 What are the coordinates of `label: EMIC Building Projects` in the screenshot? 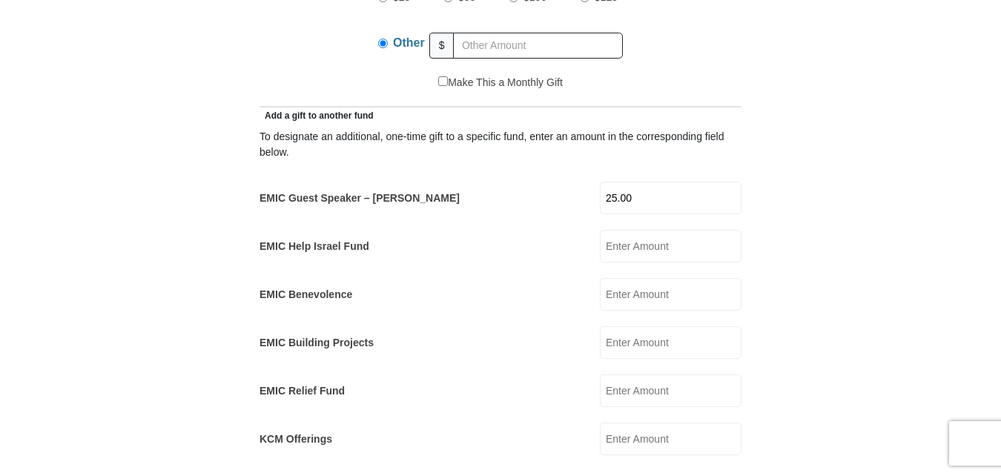 It's located at (317, 343).